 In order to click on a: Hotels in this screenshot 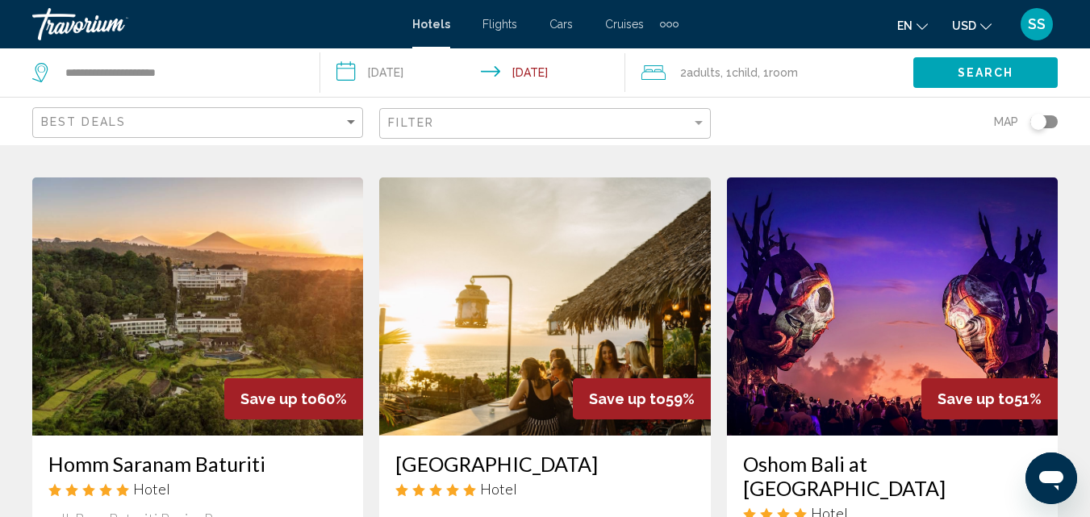, I will do `click(431, 24)`.